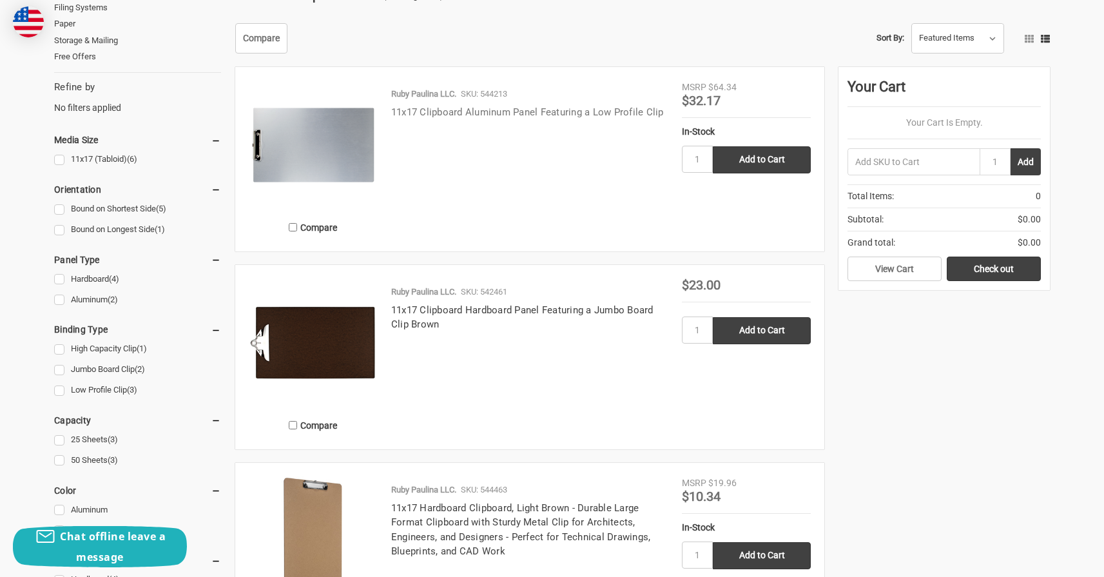 The height and width of the screenshot is (577, 1104). Describe the element at coordinates (137, 460) in the screenshot. I see `a: 50 Sheets` at that location.